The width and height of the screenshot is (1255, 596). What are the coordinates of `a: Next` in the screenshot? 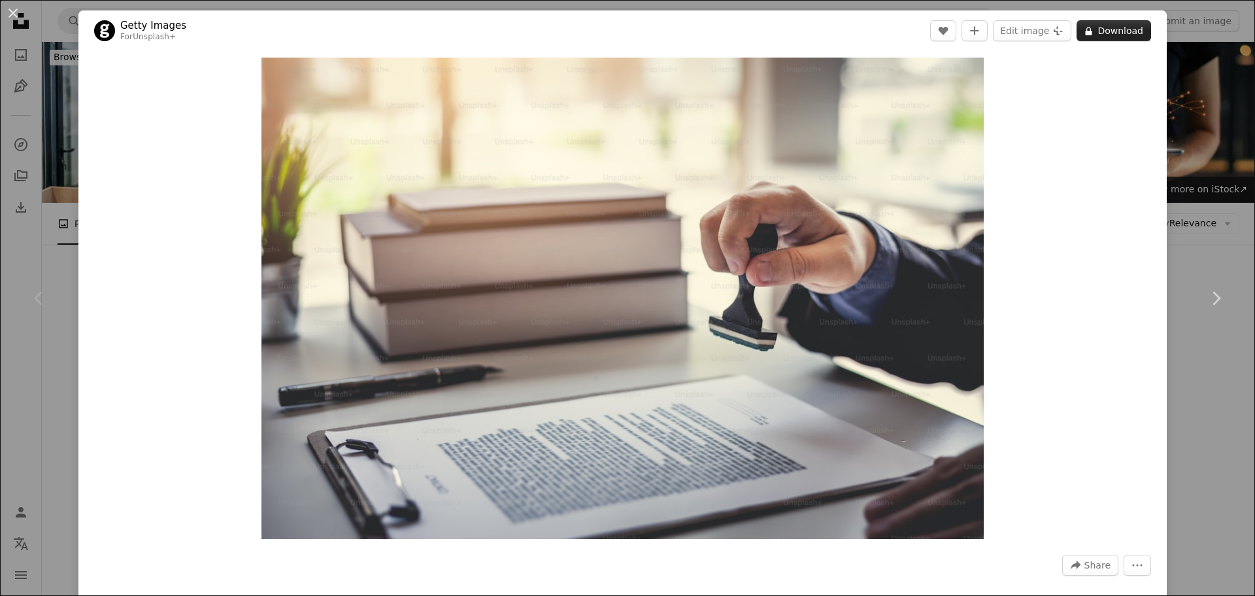 It's located at (1216, 298).